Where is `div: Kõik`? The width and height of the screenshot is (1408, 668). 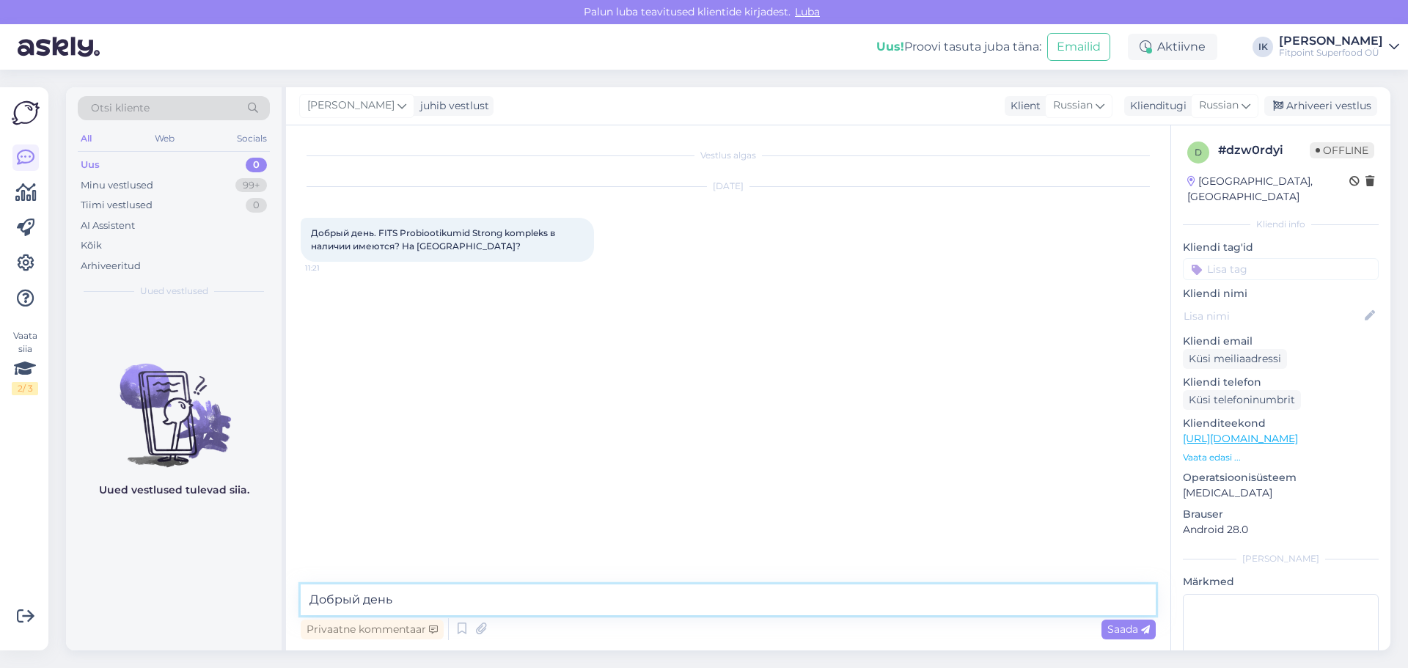
div: Kõik is located at coordinates (91, 246).